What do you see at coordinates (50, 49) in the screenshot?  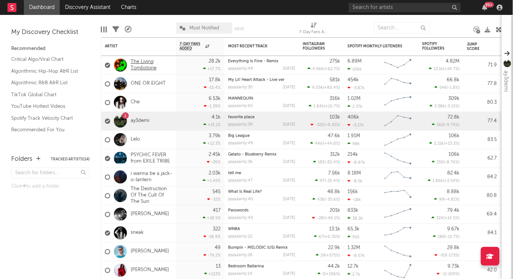 I see `div: Recommended` at bounding box center [50, 49].